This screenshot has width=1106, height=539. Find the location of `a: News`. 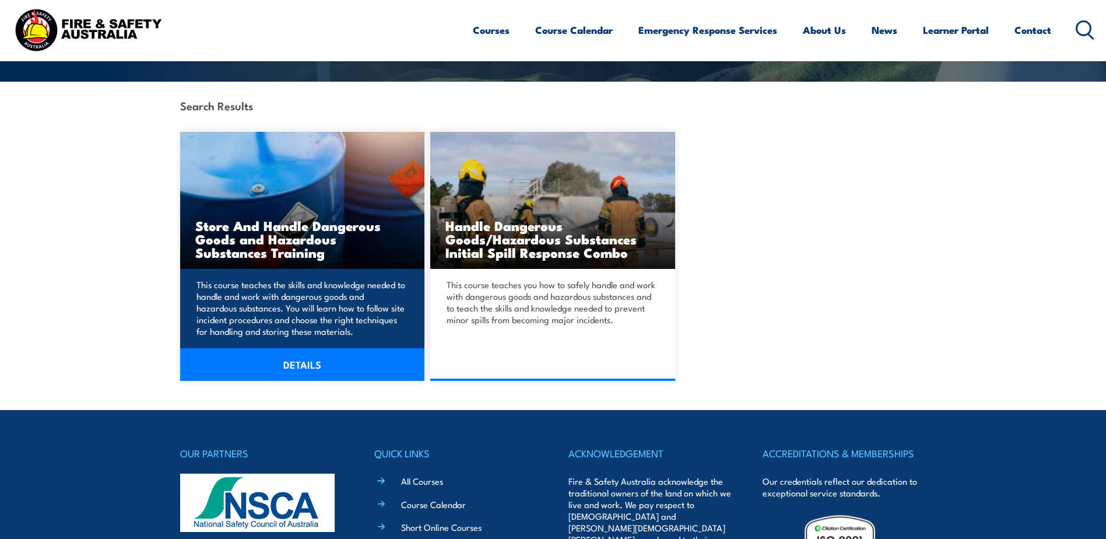

a: News is located at coordinates (884, 30).